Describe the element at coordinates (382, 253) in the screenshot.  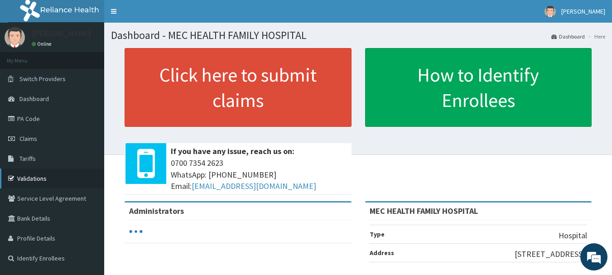
I see `b: Address` at that location.